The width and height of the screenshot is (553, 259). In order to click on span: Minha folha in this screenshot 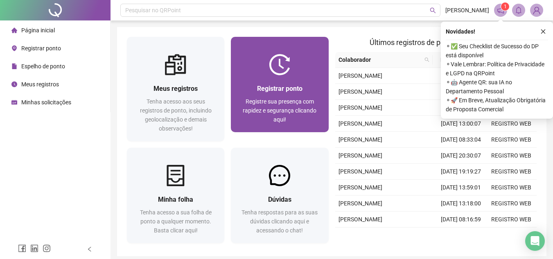, I will do `click(176, 199)`.